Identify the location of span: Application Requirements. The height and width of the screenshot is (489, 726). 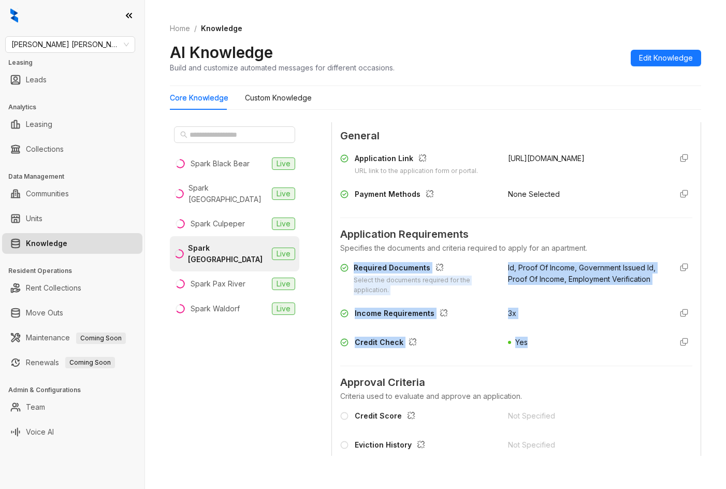
(517, 234).